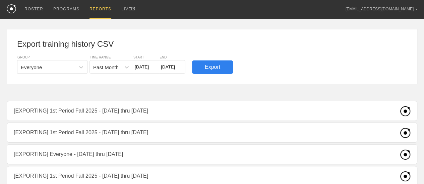  Describe the element at coordinates (52, 57) in the screenshot. I see `div: GROUP` at that location.